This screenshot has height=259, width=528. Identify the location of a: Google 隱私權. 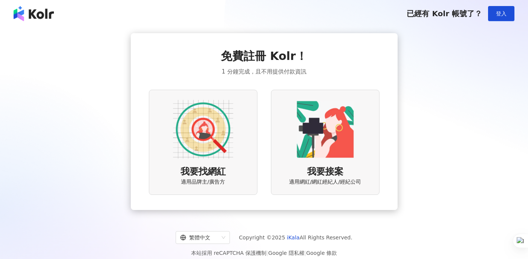
(286, 253).